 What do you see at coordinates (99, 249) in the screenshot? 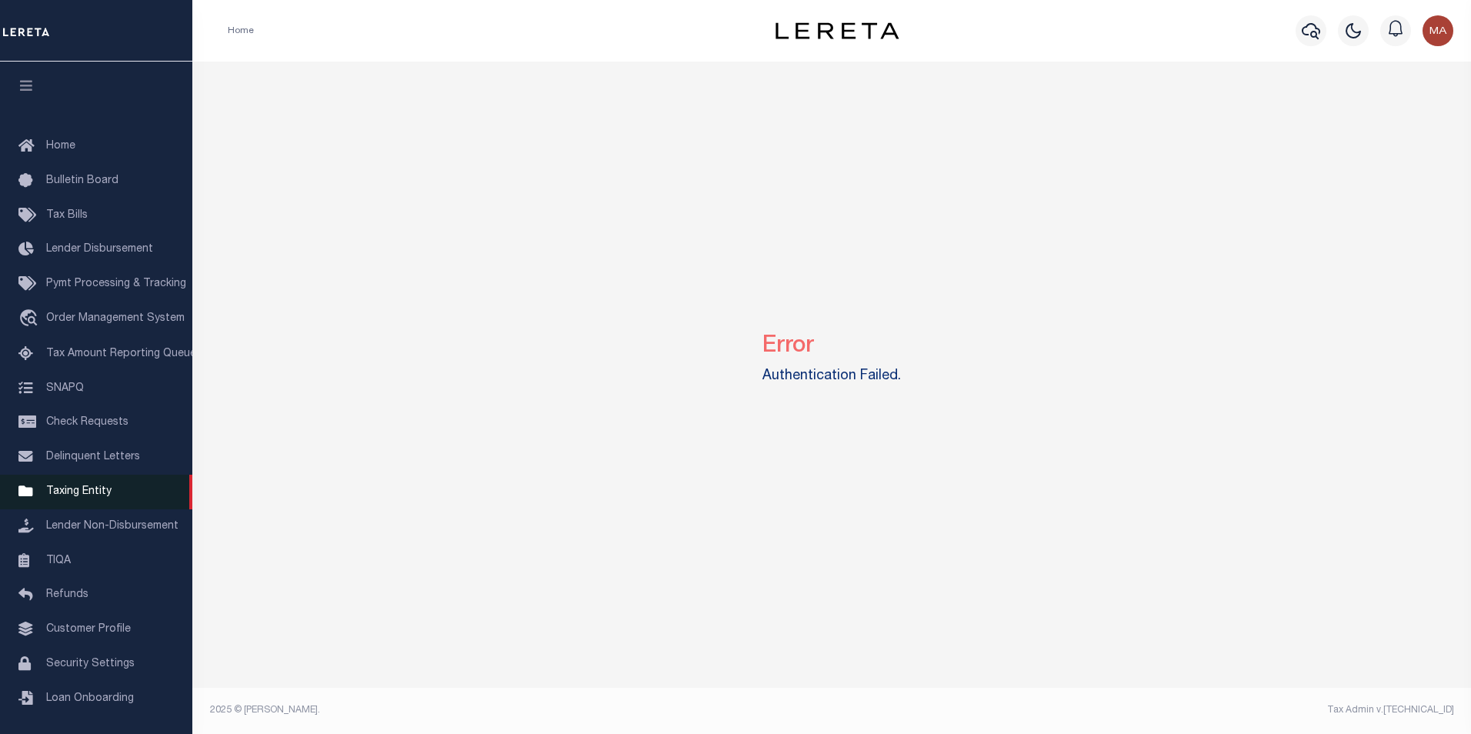
I see `span: Lender Disbursement` at bounding box center [99, 249].